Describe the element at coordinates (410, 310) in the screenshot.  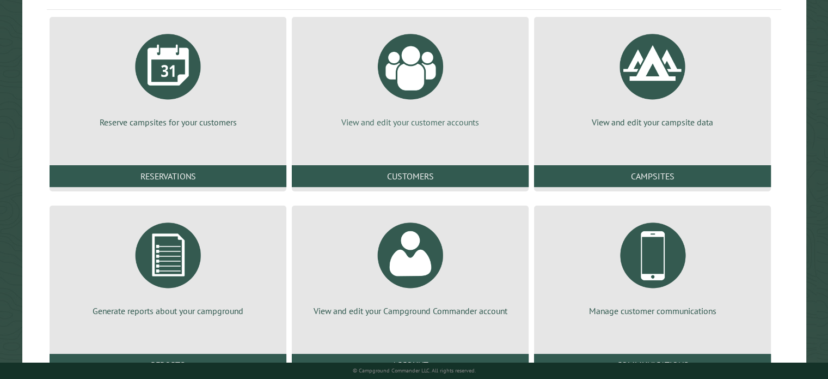
I see `p: View and edit your Campground Commander account` at that location.